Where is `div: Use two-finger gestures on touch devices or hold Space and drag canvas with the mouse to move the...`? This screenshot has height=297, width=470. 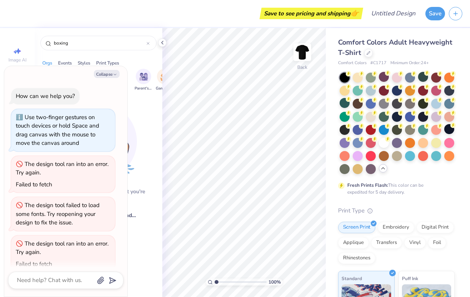
div: Use two-finger gestures on touch devices or hold Space and drag canvas with the mouse to move the... is located at coordinates (57, 130).